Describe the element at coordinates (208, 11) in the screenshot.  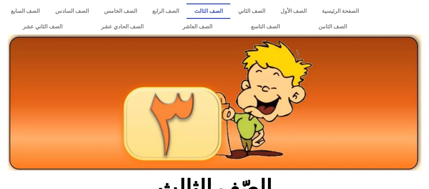
I see `a: الصف الثالث` at that location.